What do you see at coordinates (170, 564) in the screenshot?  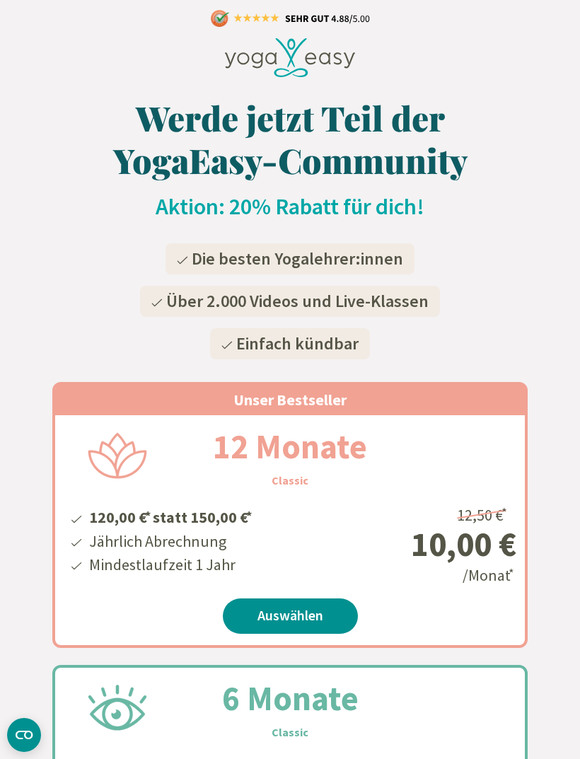 I see `li: Mindestlaufzeit 1 Jahr` at bounding box center [170, 564].